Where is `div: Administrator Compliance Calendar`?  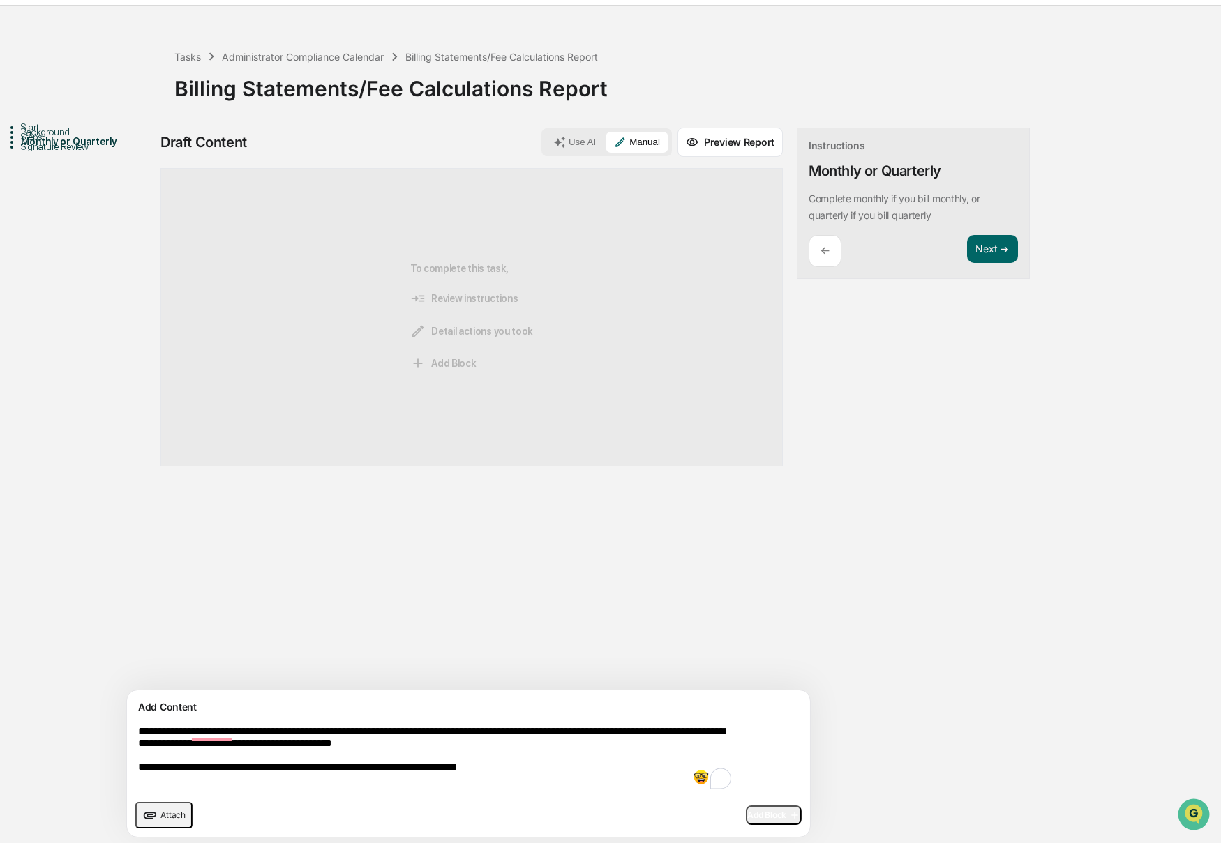
div: Administrator Compliance Calendar is located at coordinates (303, 56).